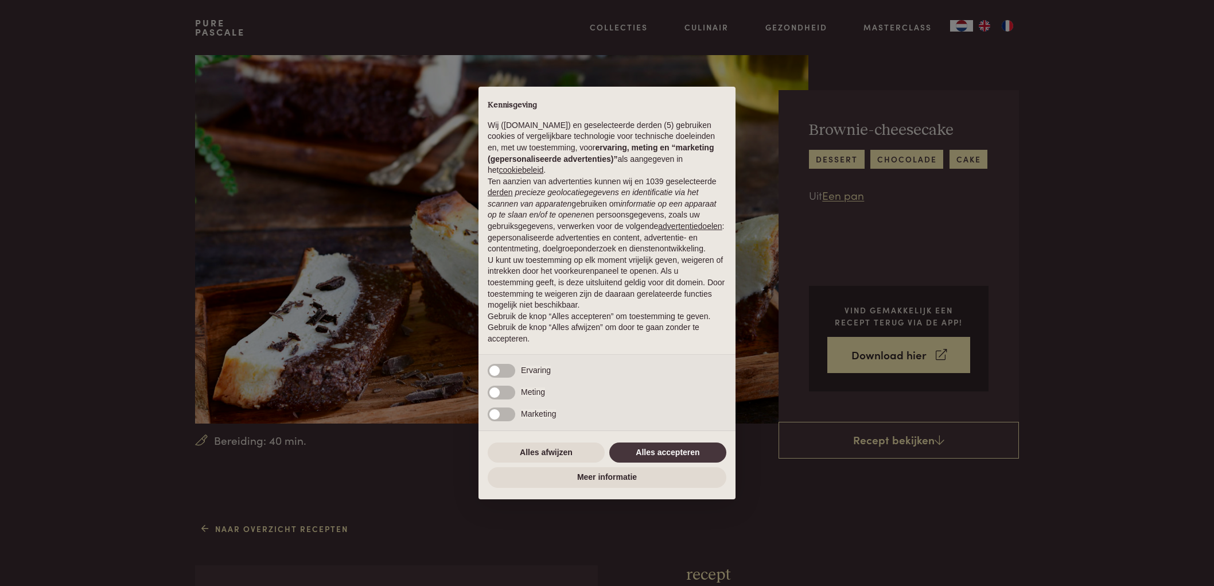  Describe the element at coordinates (500, 193) in the screenshot. I see `button: derden` at that location.